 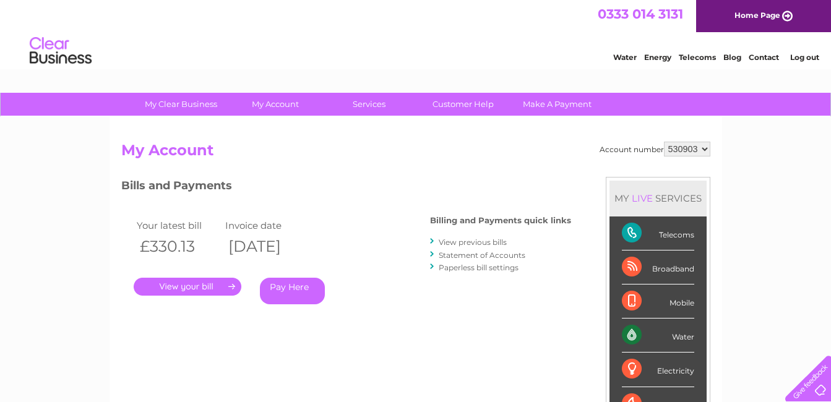 What do you see at coordinates (501, 220) in the screenshot?
I see `h4: Billing and Payments quick links` at bounding box center [501, 220].